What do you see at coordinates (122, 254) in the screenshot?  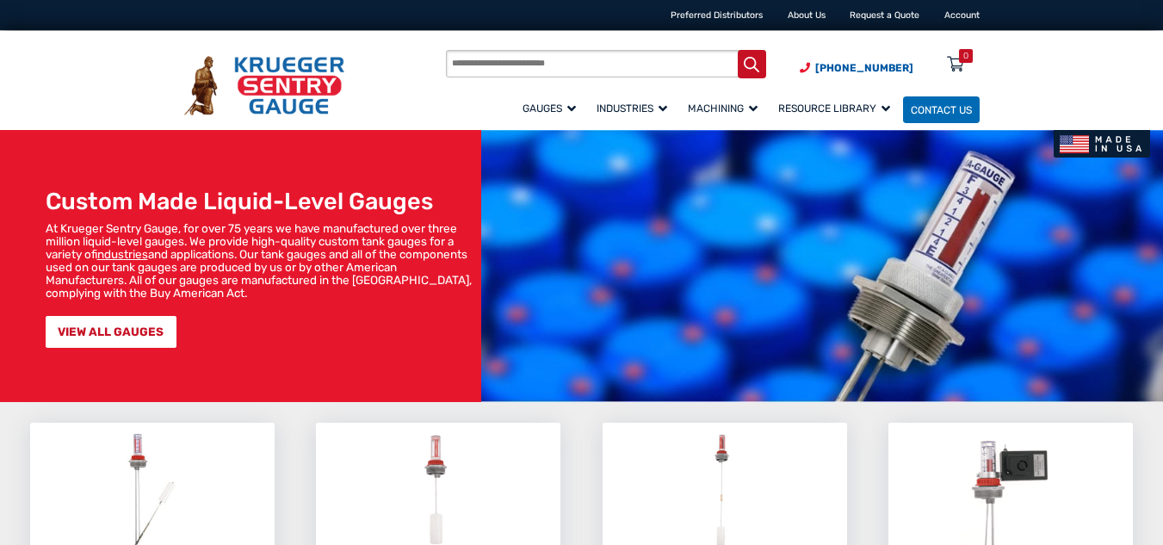 I see `a: industries` at bounding box center [122, 254].